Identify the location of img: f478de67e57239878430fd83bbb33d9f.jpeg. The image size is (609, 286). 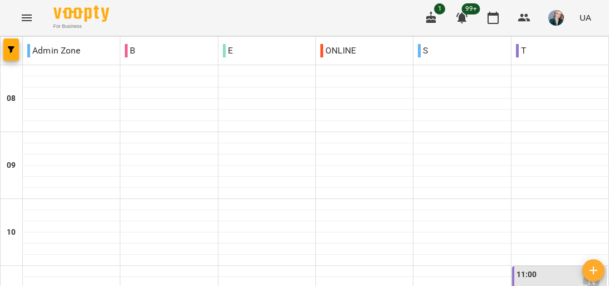
(556, 18).